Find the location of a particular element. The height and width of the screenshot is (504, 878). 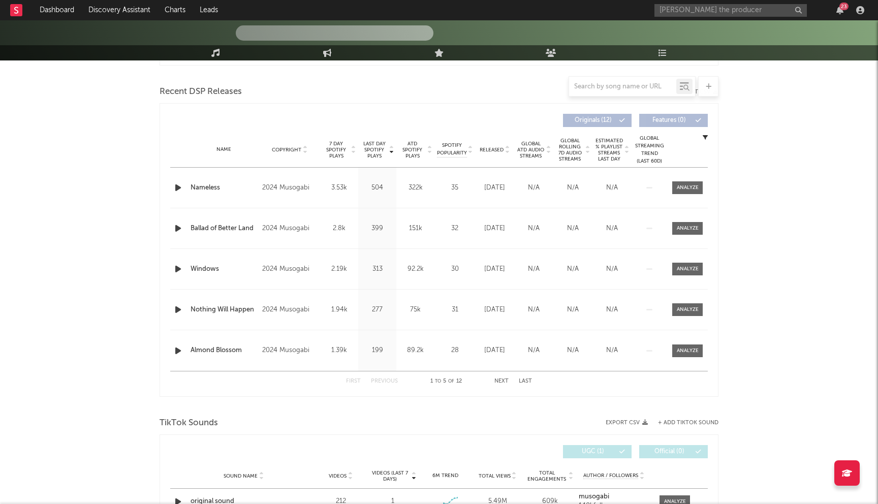

span: of is located at coordinates (451, 381).